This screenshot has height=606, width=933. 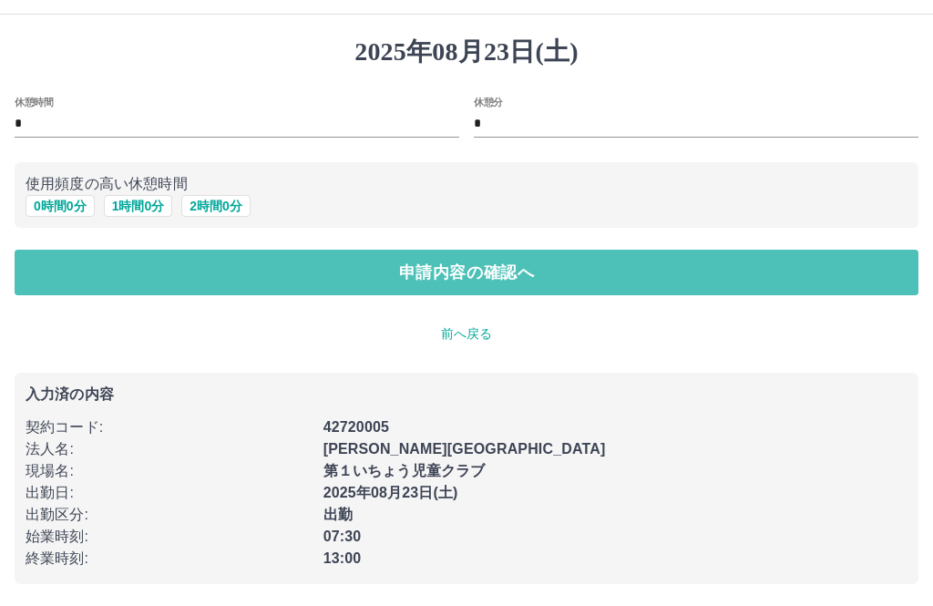 What do you see at coordinates (168, 536) in the screenshot?
I see `p: 始業時刻 :` at bounding box center [168, 536].